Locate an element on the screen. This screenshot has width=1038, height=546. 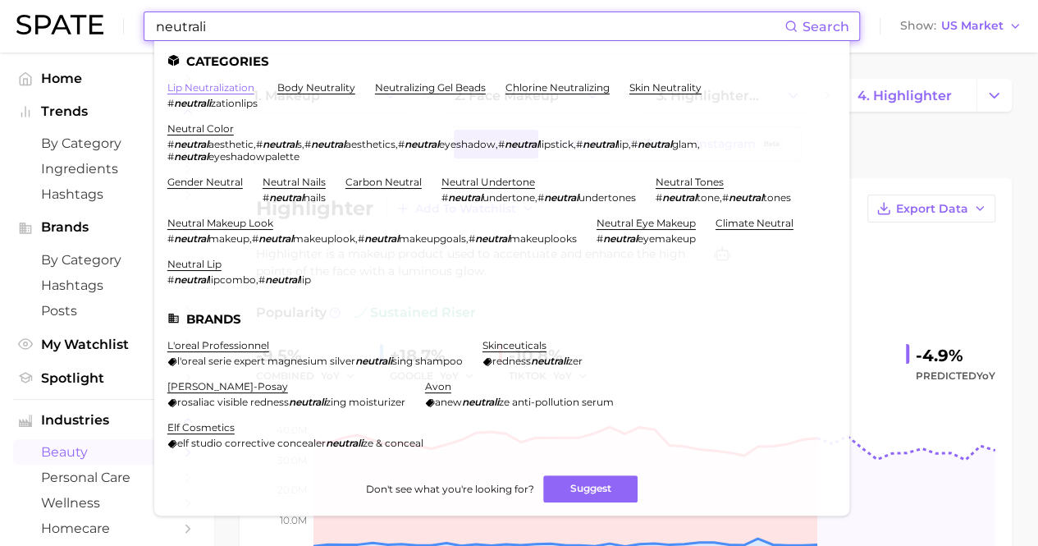
span: zationlips is located at coordinates (234, 103).